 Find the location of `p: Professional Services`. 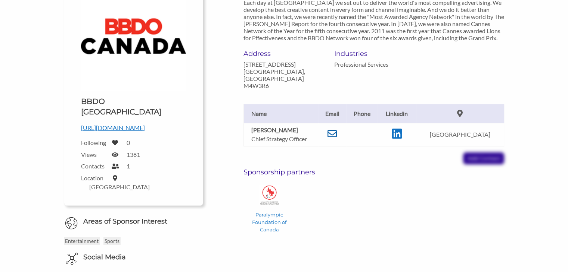

p: Professional Services is located at coordinates (373, 64).